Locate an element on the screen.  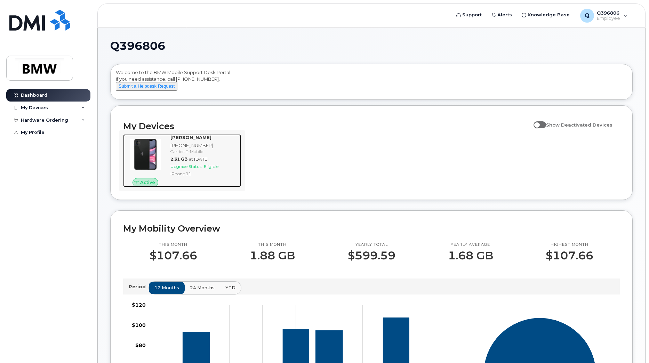
tspan: $100 is located at coordinates (139, 325).